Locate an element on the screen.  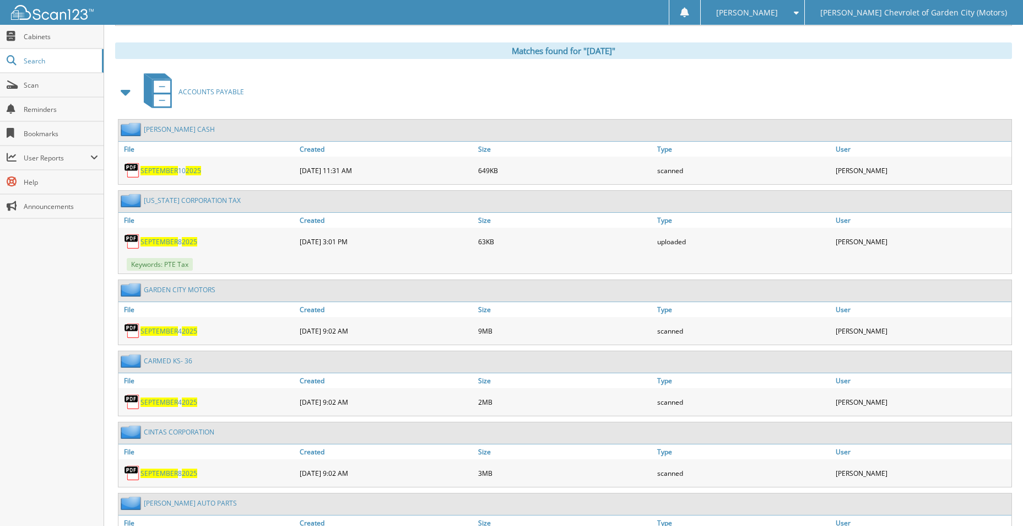
div: 3MB is located at coordinates (565, 473).